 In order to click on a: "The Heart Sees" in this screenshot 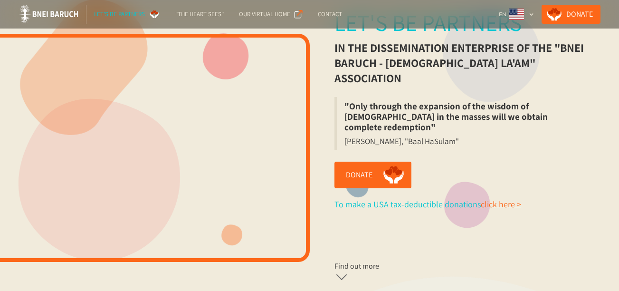, I will do `click(199, 14)`.